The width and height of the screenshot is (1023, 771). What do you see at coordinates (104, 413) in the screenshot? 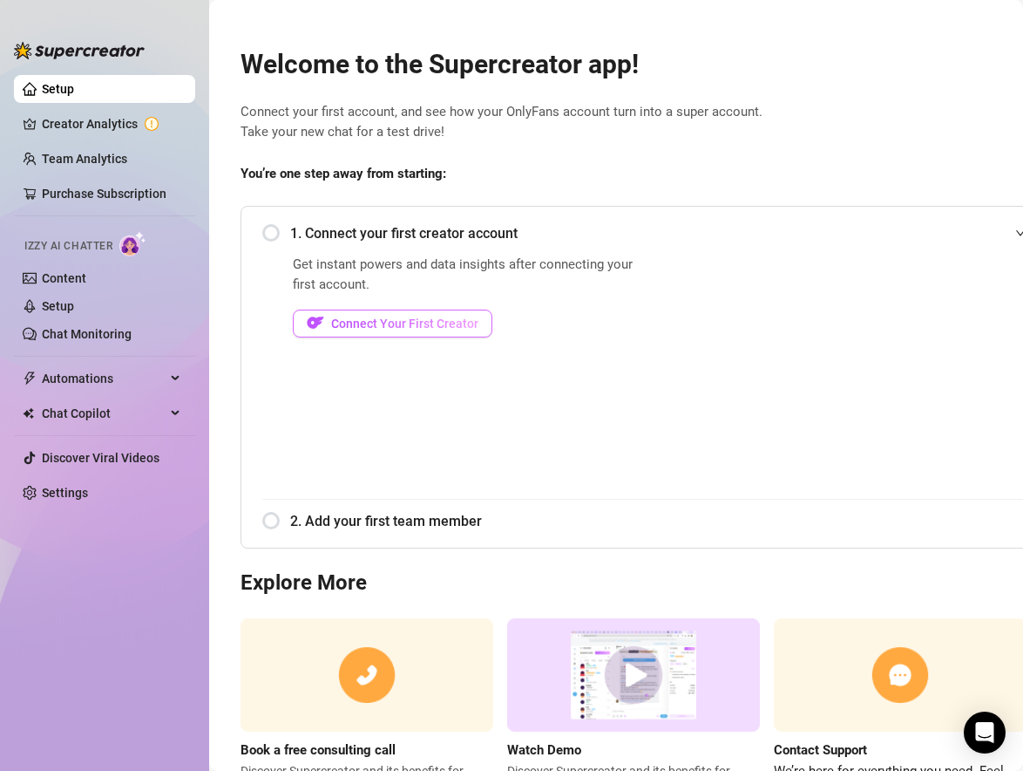
I see `span: Chat Copilot` at bounding box center [104, 413].